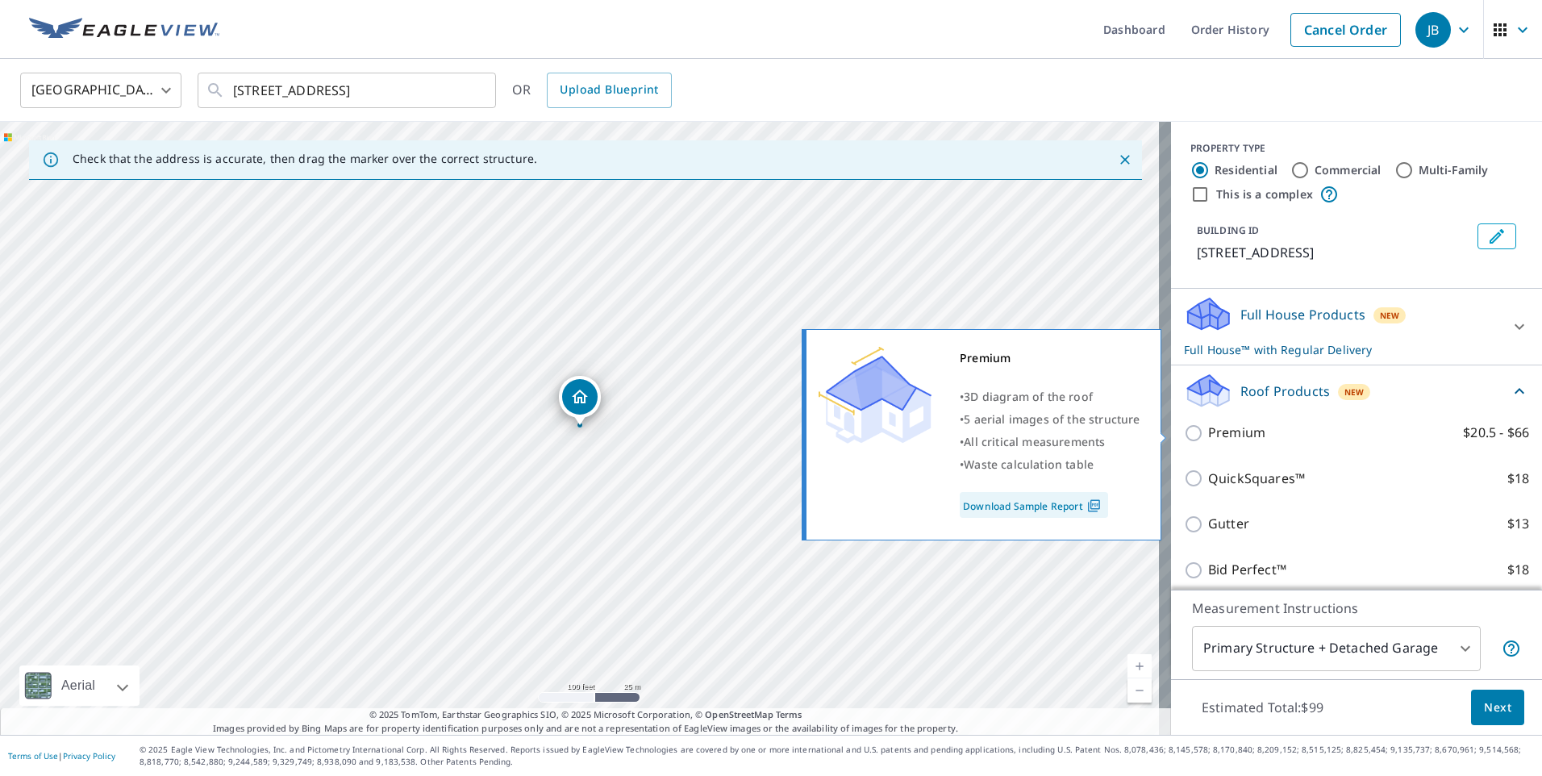  What do you see at coordinates (1034, 441) in the screenshot?
I see `span: All critical measurements` at bounding box center [1034, 441].